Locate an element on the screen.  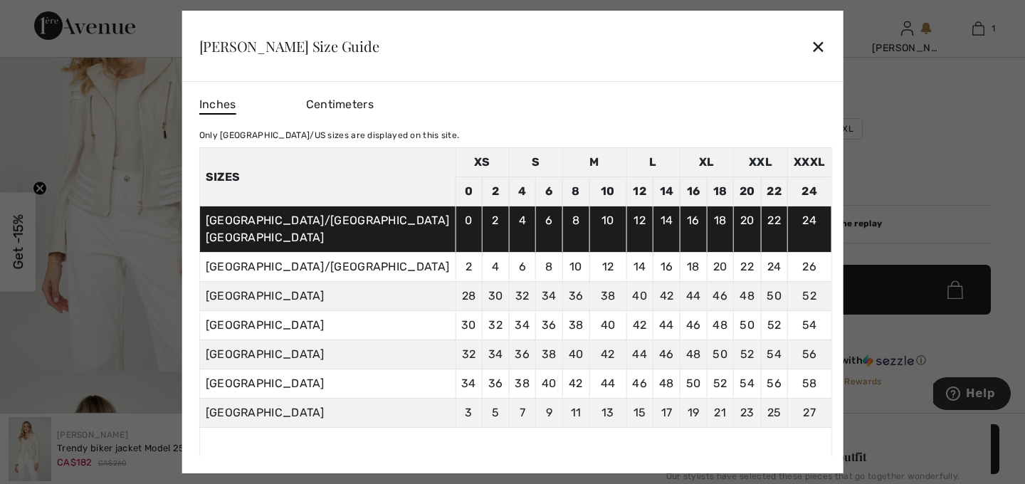
font: XL is located at coordinates (707, 162).